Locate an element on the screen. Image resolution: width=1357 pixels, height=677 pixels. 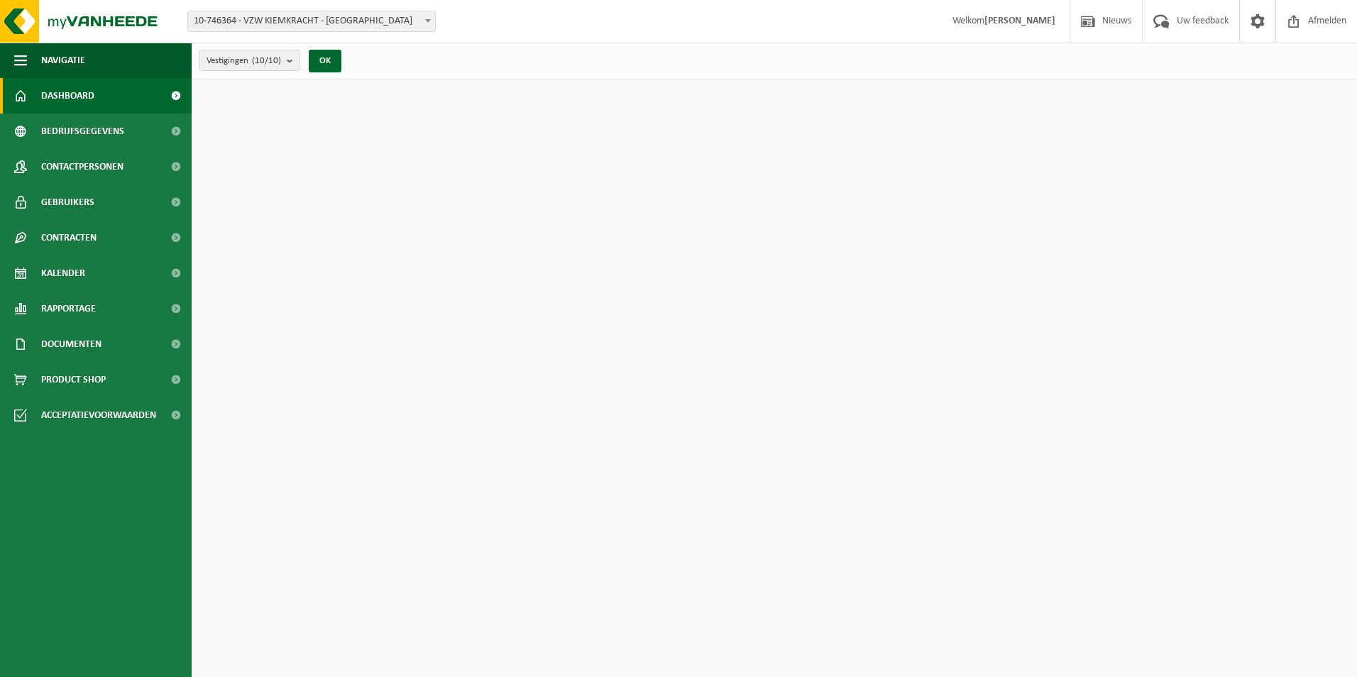
span: Contracten is located at coordinates (69, 238).